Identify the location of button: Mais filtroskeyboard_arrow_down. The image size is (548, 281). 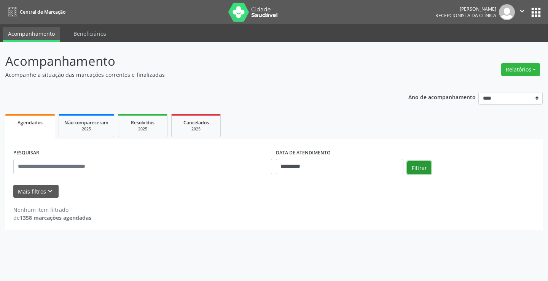
(36, 191).